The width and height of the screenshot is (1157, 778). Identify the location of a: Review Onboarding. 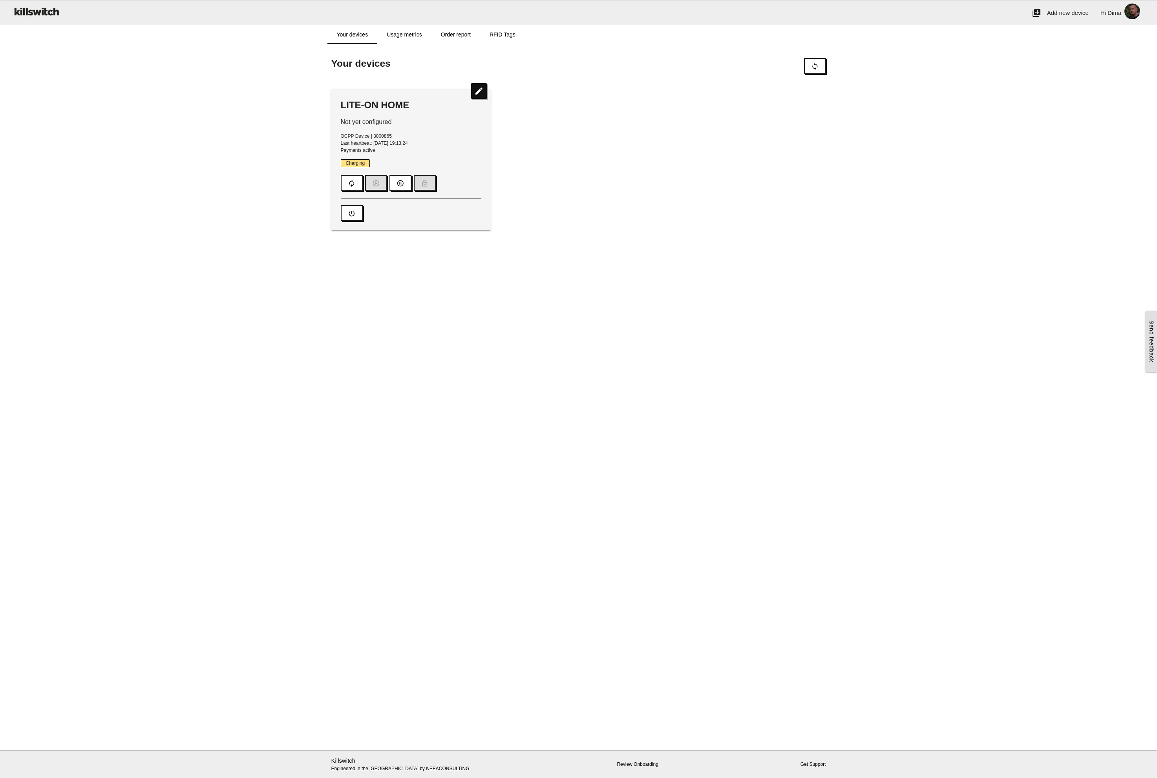
(637, 765).